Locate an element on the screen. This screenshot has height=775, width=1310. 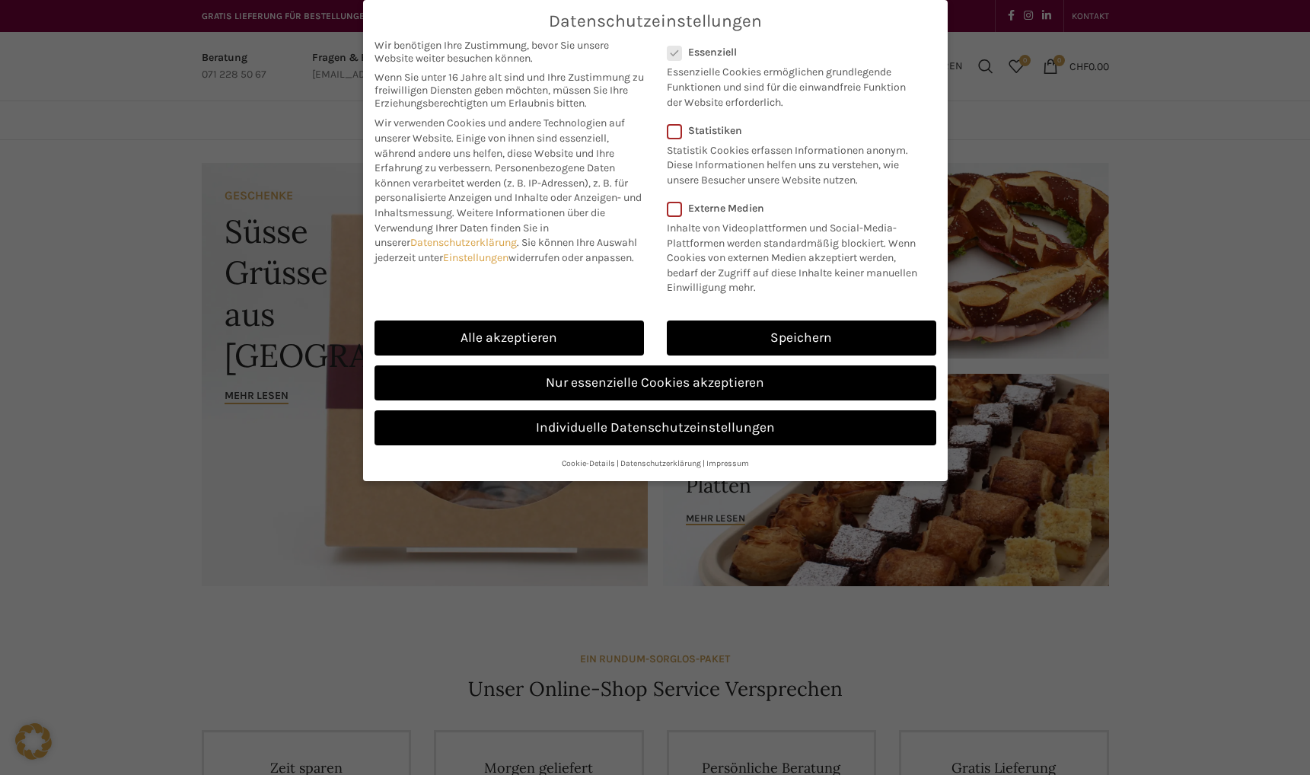
label: Essenziell is located at coordinates (791, 52).